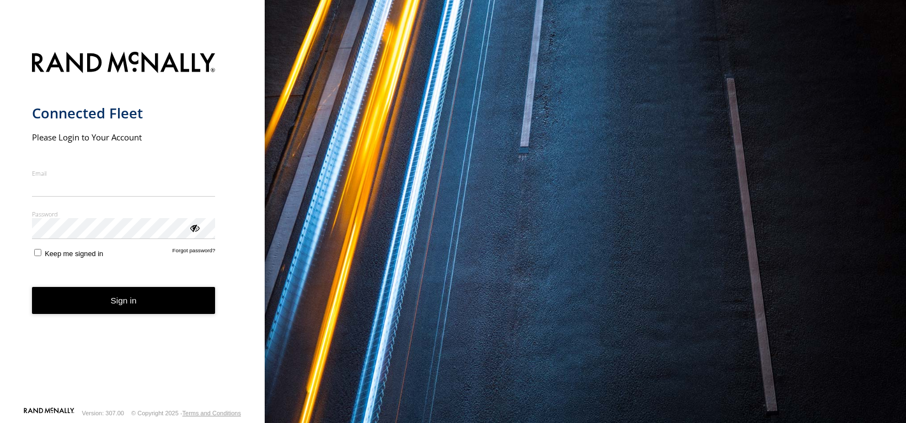 This screenshot has height=423, width=906. What do you see at coordinates (124, 301) in the screenshot?
I see `button: Sign in` at bounding box center [124, 301].